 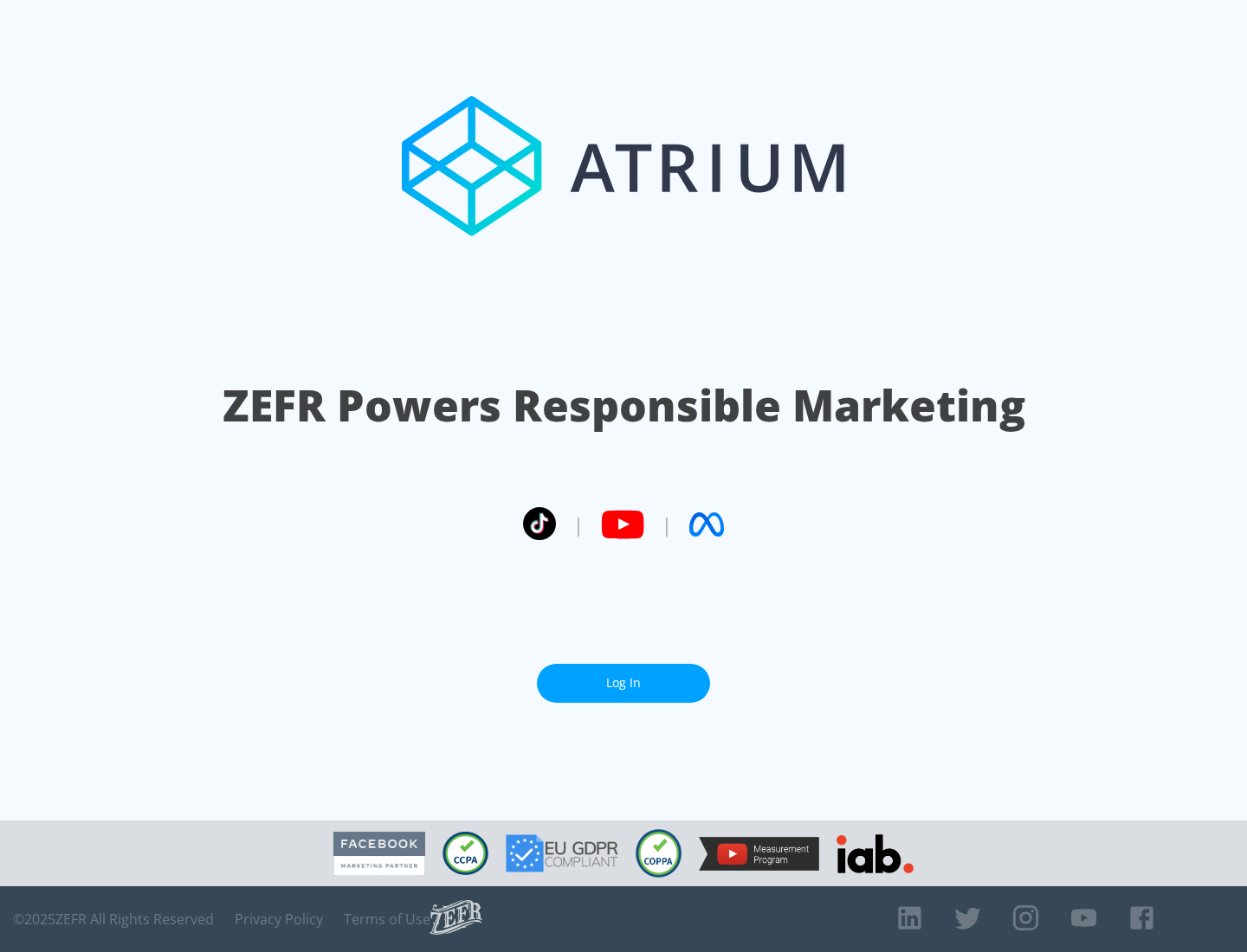 What do you see at coordinates (465, 854) in the screenshot?
I see `img: CCPA Compliant` at bounding box center [465, 854].